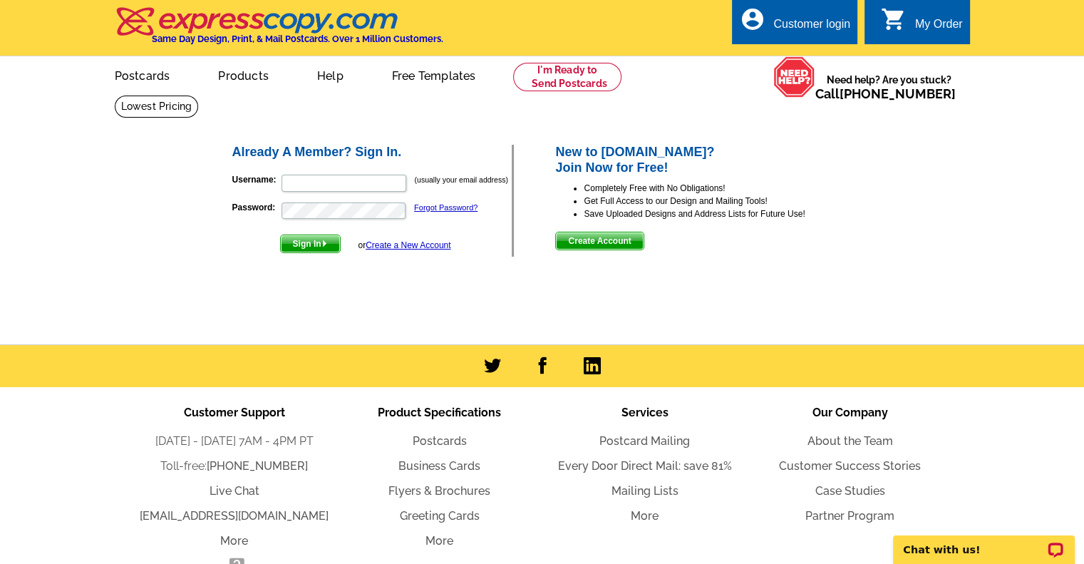  What do you see at coordinates (439, 412) in the screenshot?
I see `span: Product Specifications` at bounding box center [439, 412].